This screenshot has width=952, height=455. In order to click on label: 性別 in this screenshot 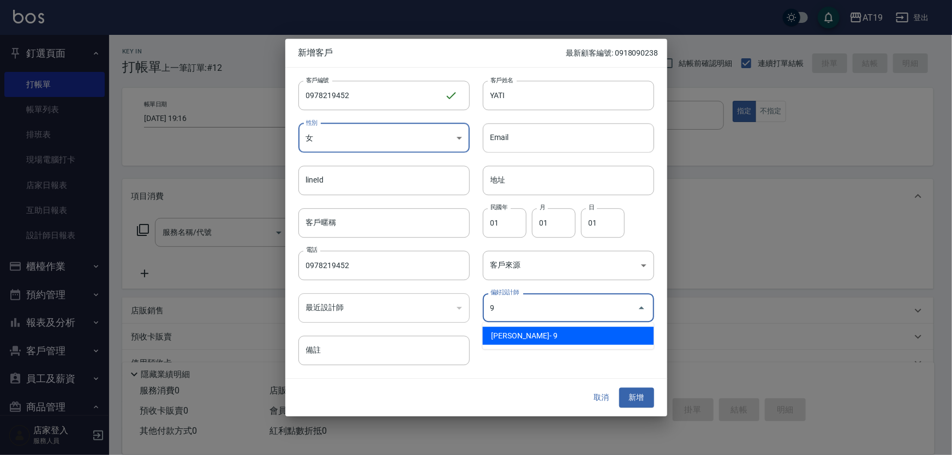, I will do `click(311, 122)`.